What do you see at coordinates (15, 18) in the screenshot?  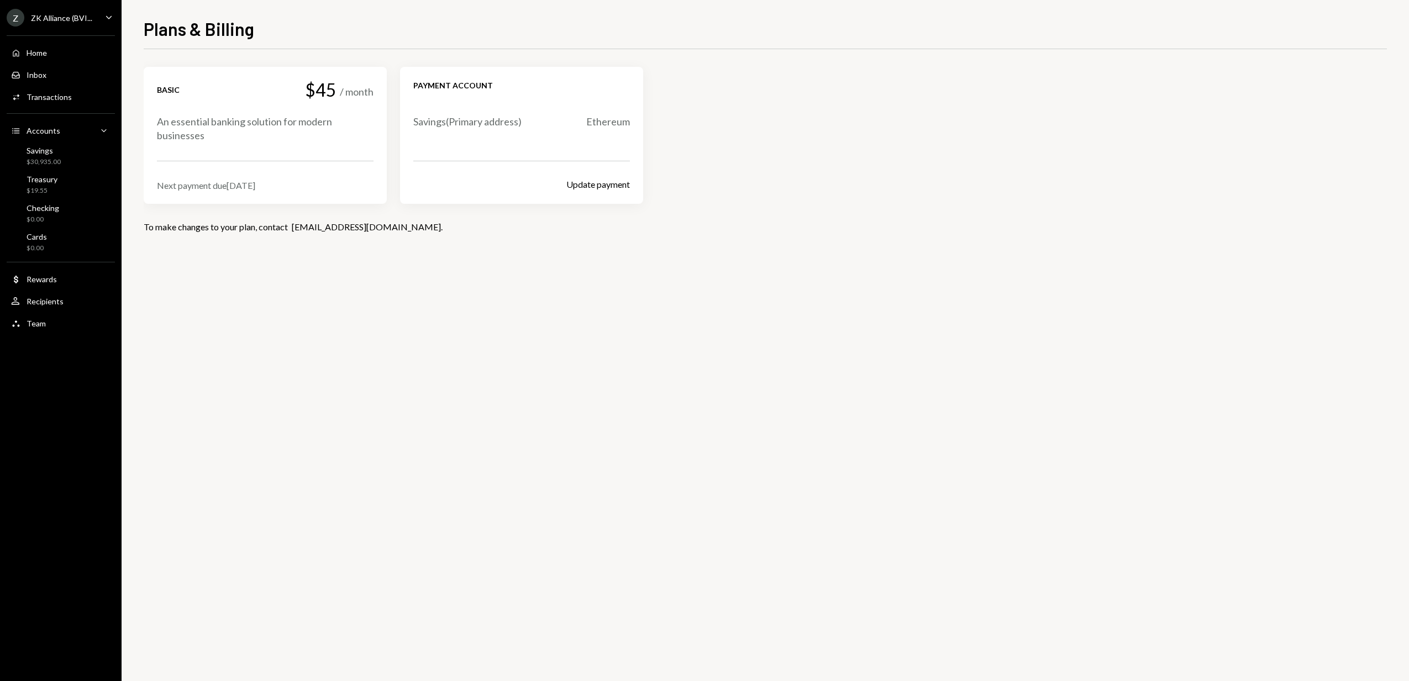 I see `div: Z` at bounding box center [15, 18].